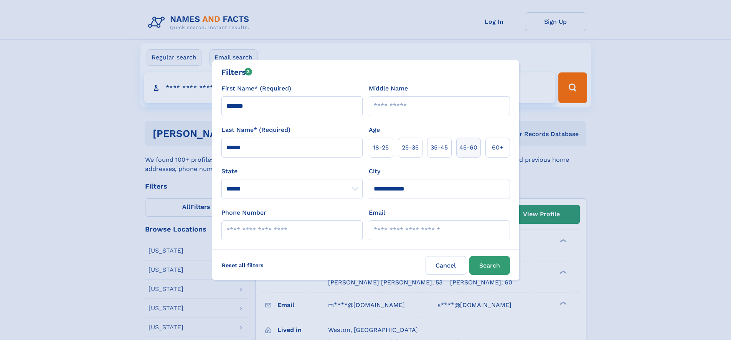 This screenshot has height=340, width=731. Describe the element at coordinates (388, 89) in the screenshot. I see `label: Middle Name` at that location.